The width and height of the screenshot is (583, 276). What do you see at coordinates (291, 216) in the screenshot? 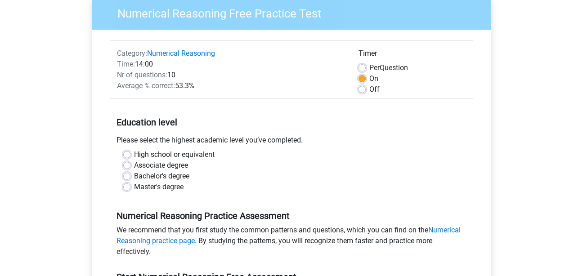
I see `h5: Numerical Reasoning Practice Assessment` at bounding box center [291, 216].